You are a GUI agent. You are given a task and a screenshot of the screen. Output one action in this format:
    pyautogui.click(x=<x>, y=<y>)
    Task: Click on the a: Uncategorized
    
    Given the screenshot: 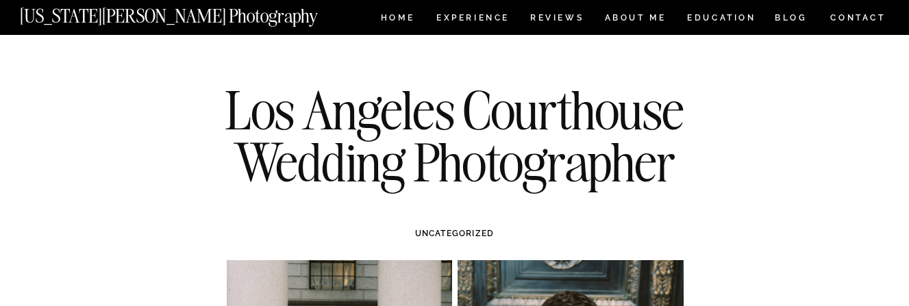 What is the action you would take?
    pyautogui.click(x=455, y=233)
    